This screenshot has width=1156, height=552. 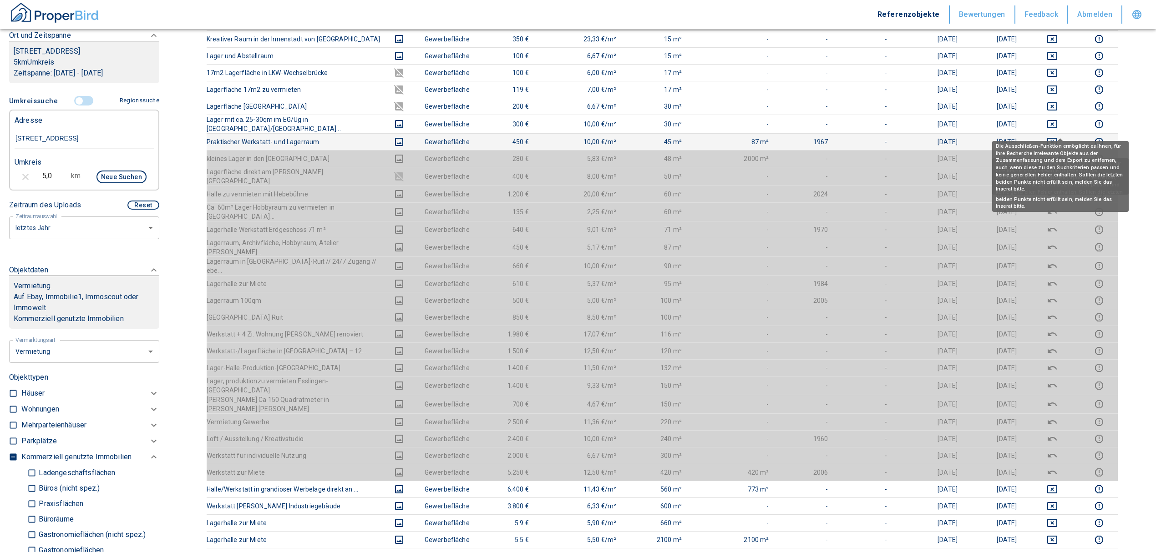 I want to click on td: 1967, so click(x=805, y=142).